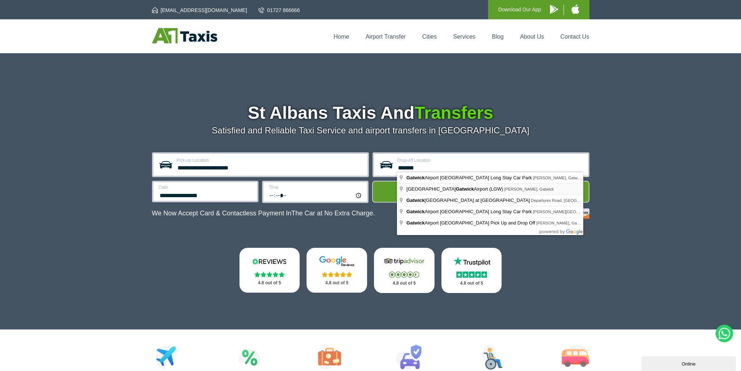 This screenshot has width=741, height=371. What do you see at coordinates (386, 36) in the screenshot?
I see `a: Airport Transfer` at bounding box center [386, 36].